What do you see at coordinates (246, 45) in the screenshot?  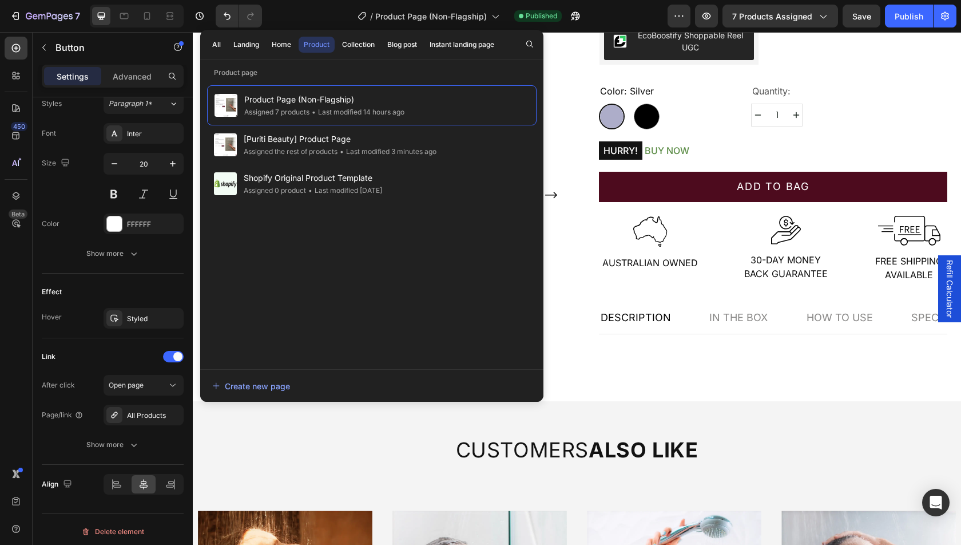 I see `button: Landing` at bounding box center [246, 45].